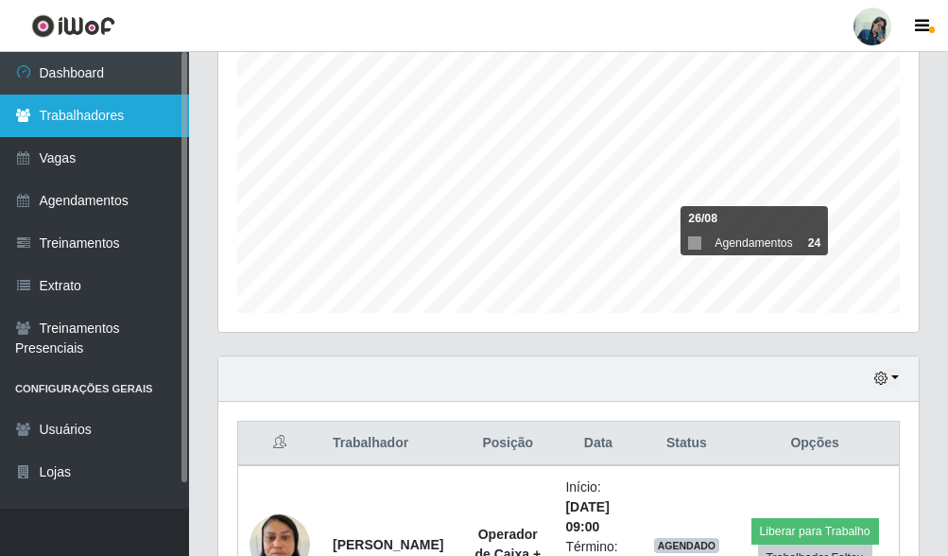  I want to click on th: Data, so click(597, 443).